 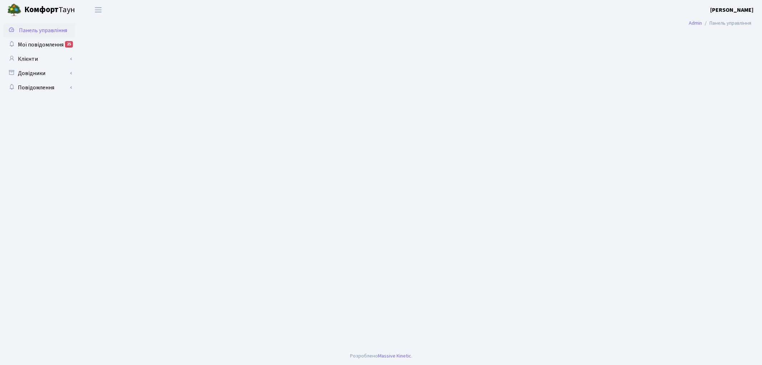 I want to click on span: Таун, so click(x=50, y=10).